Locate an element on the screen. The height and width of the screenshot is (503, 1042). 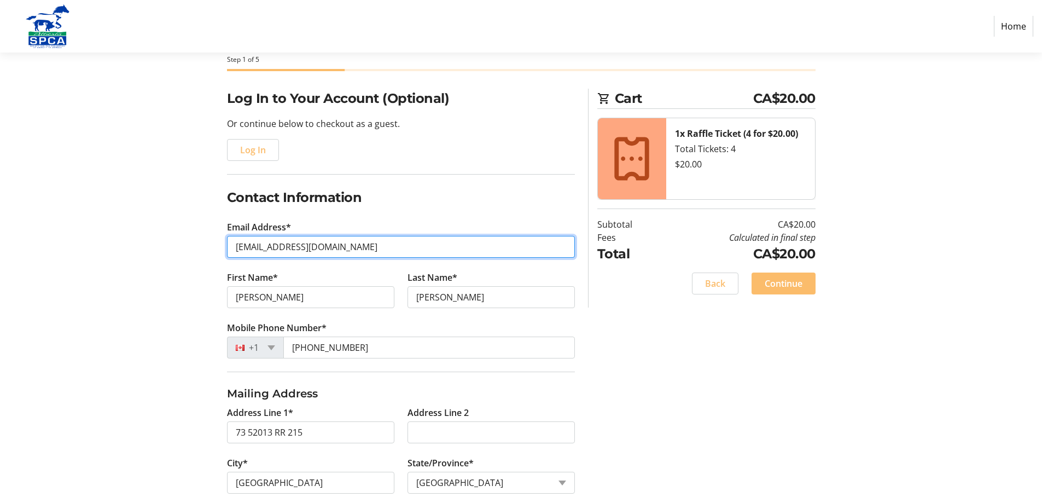
a: Home is located at coordinates (1013, 26).